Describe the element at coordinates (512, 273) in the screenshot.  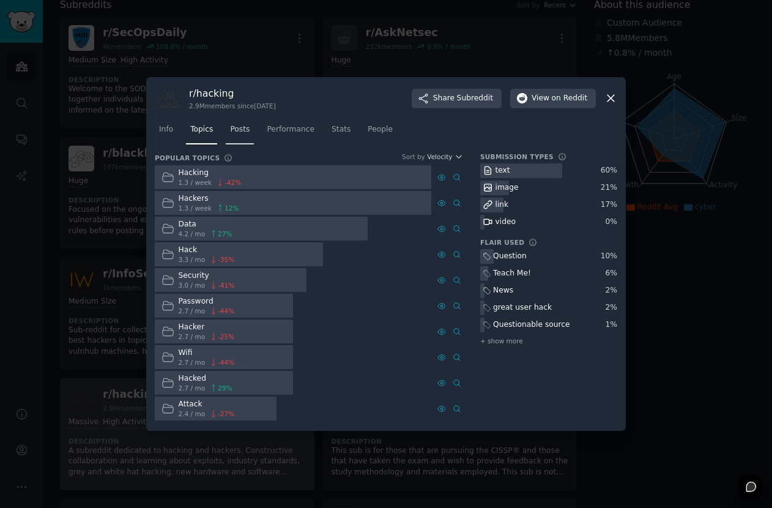
I see `div: Teach Me!` at that location.